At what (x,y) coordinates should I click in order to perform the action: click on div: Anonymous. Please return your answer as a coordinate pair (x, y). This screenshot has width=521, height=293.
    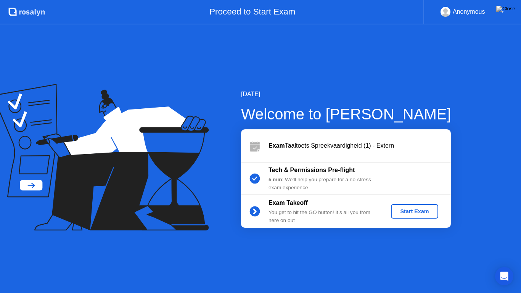
    Looking at the image, I should click on (469, 12).